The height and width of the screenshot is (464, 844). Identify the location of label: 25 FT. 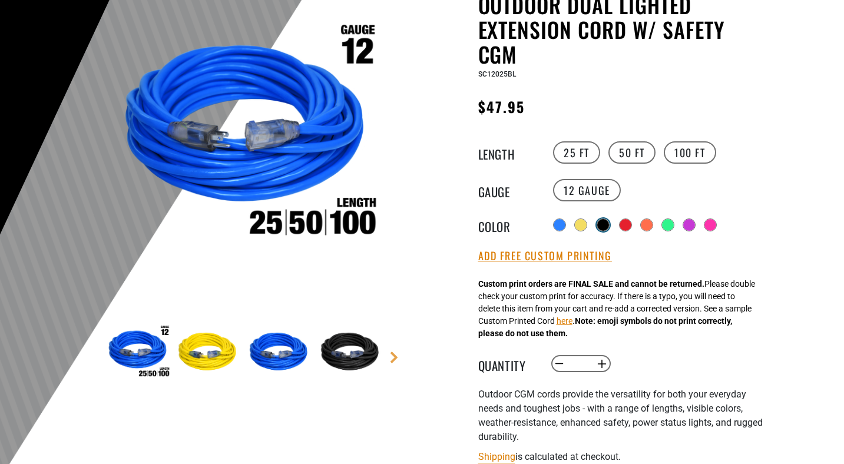
(577, 153).